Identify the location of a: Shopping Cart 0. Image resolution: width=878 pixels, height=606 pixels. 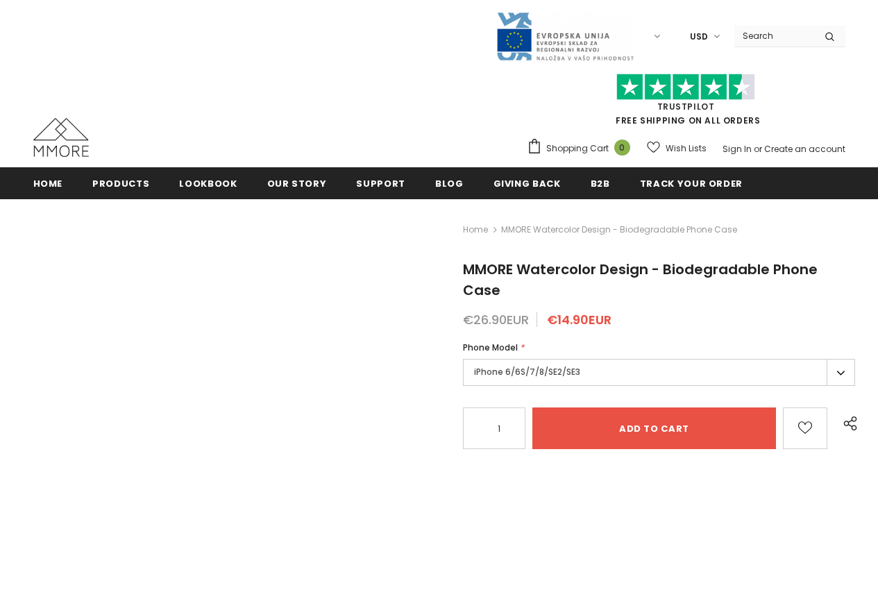
(582, 149).